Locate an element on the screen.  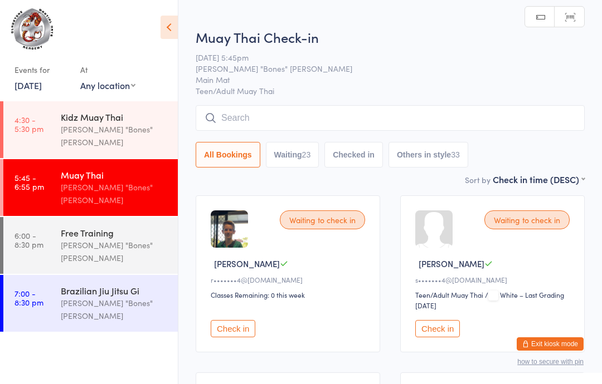
div: At is located at coordinates (108, 70).